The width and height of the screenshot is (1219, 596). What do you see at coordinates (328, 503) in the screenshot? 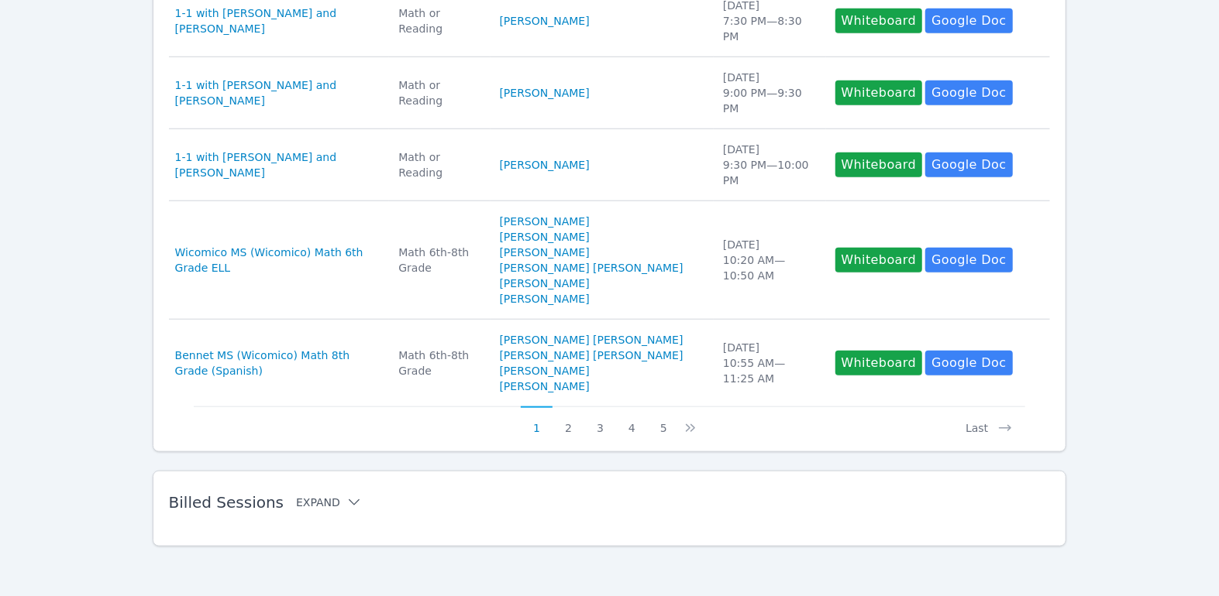
I see `button: Expand` at bounding box center [328, 503].